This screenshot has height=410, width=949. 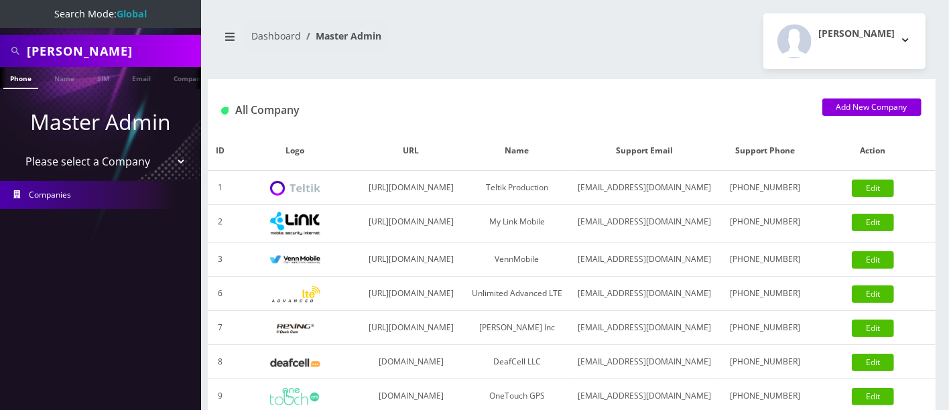 I want to click on td: 1, so click(x=220, y=188).